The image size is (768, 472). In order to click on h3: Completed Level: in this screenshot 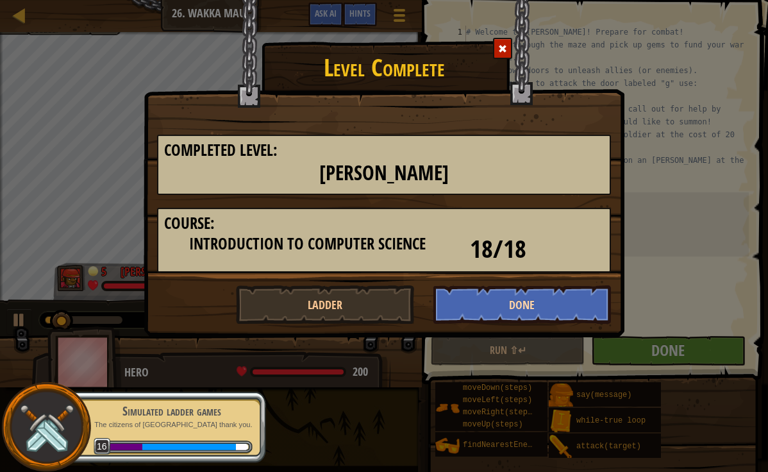, I will do `click(384, 150)`.